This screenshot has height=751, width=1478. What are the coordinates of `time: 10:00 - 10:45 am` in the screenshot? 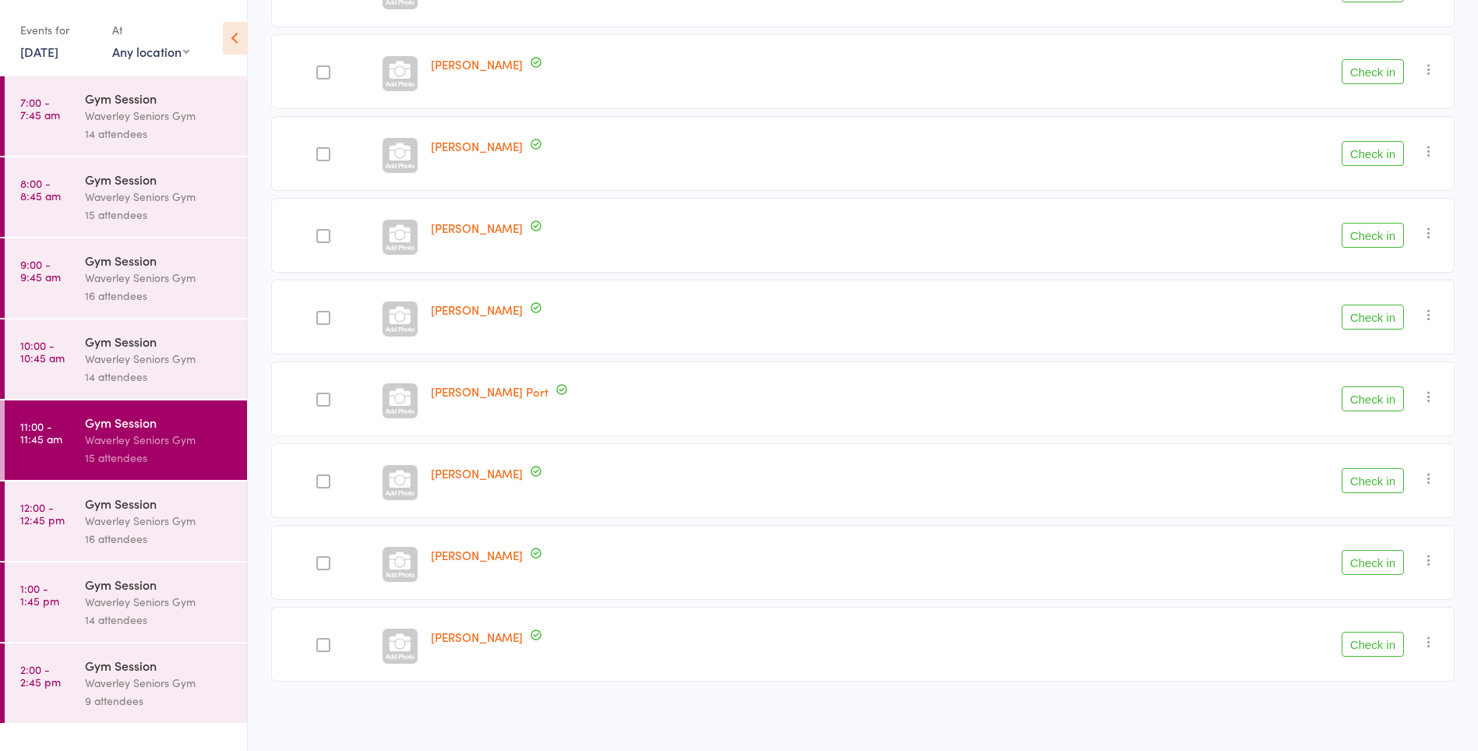 It's located at (42, 351).